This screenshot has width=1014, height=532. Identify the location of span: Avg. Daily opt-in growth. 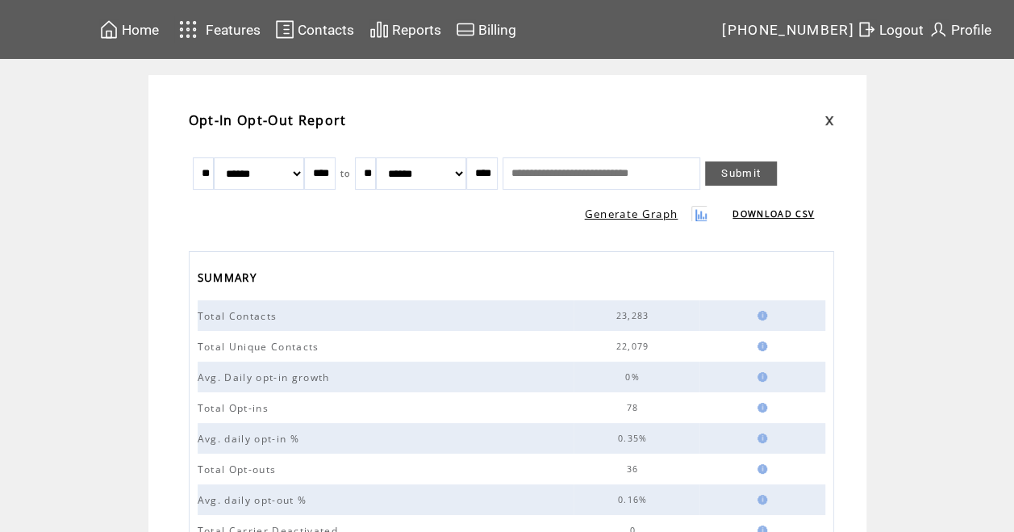
(265, 377).